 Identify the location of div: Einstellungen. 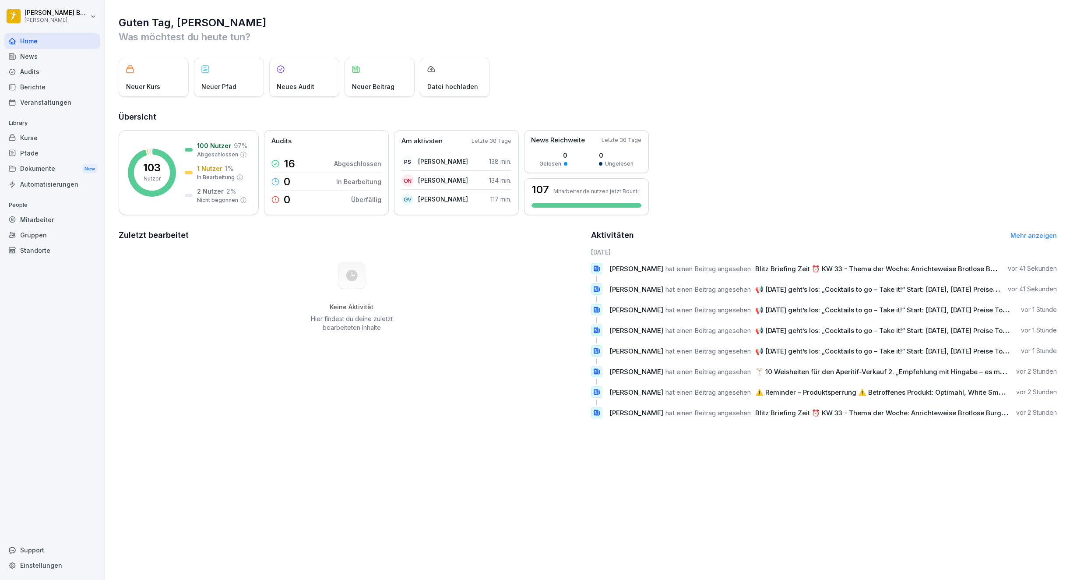
(52, 565).